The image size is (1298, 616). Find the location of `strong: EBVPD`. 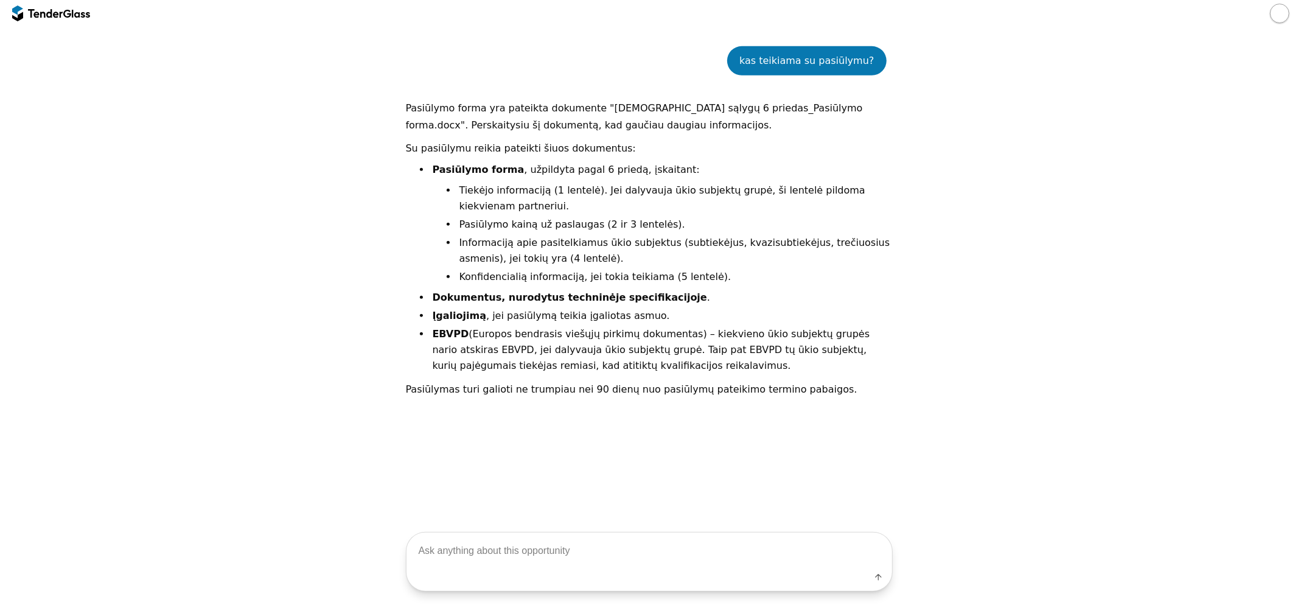

strong: EBVPD is located at coordinates (451, 333).